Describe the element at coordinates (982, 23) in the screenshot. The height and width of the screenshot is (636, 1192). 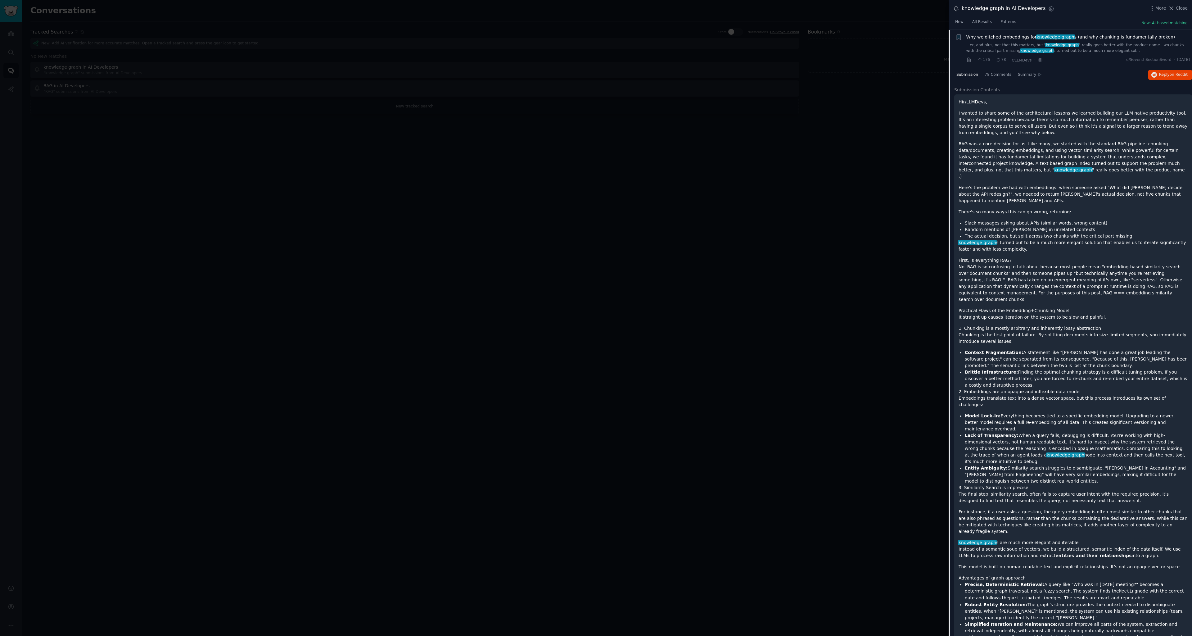
I see `a: All Results` at that location.